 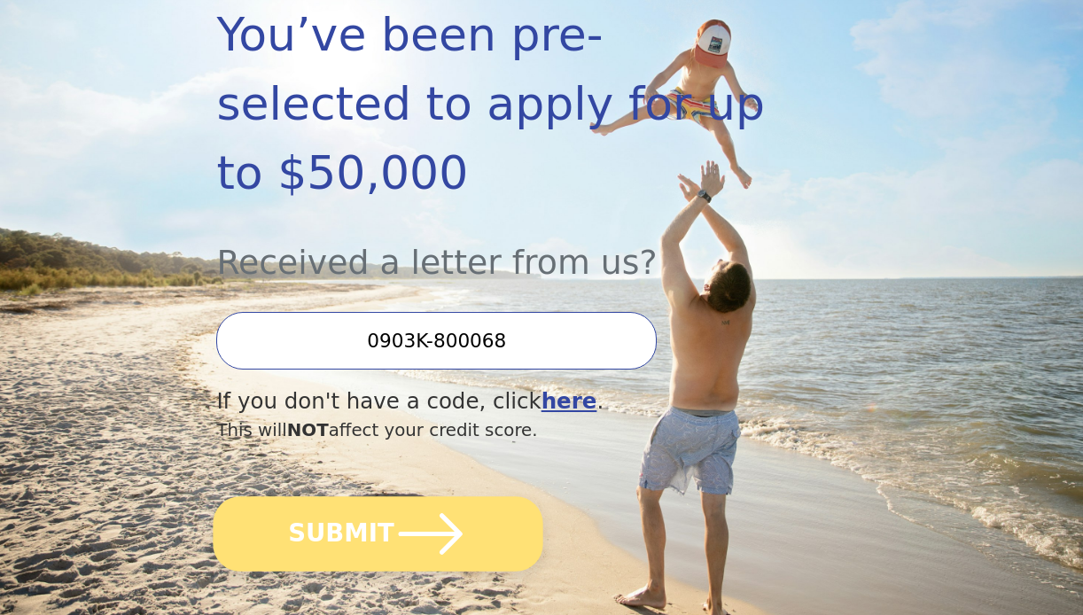 What do you see at coordinates (569, 400) in the screenshot?
I see `a: here` at bounding box center [569, 400].